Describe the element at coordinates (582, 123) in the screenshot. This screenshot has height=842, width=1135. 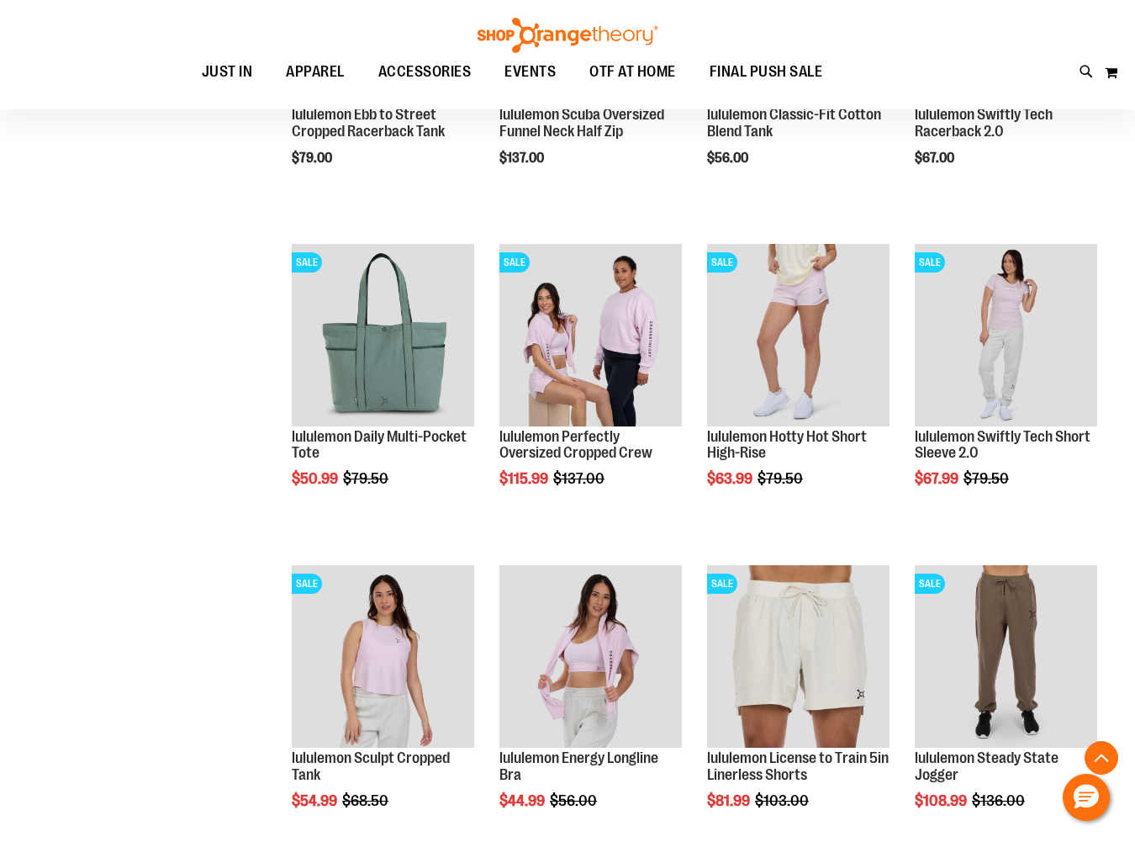
I see `a: lululemon Scuba Oversized Funnel Neck Half Zip` at that location.